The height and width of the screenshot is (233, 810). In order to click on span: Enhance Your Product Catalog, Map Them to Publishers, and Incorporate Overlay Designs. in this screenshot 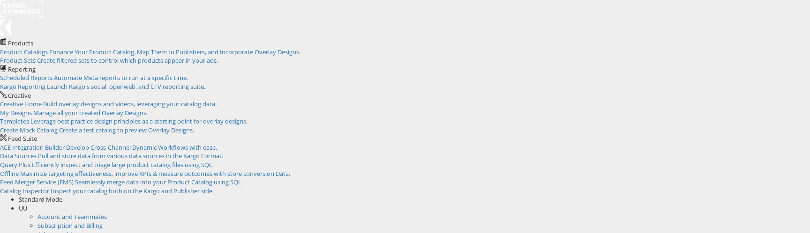, I will do `click(175, 52)`.